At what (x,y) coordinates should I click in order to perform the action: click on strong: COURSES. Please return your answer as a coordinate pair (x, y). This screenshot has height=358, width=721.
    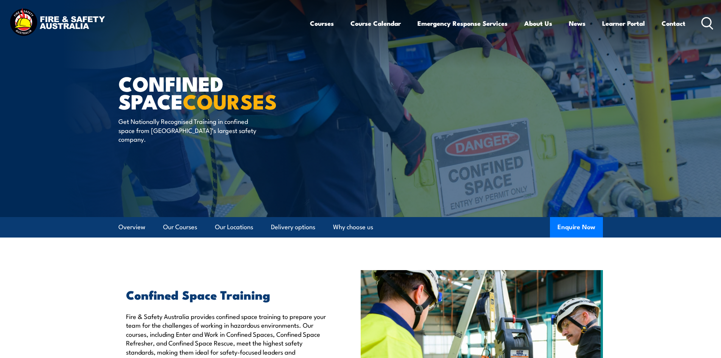
    Looking at the image, I should click on (230, 100).